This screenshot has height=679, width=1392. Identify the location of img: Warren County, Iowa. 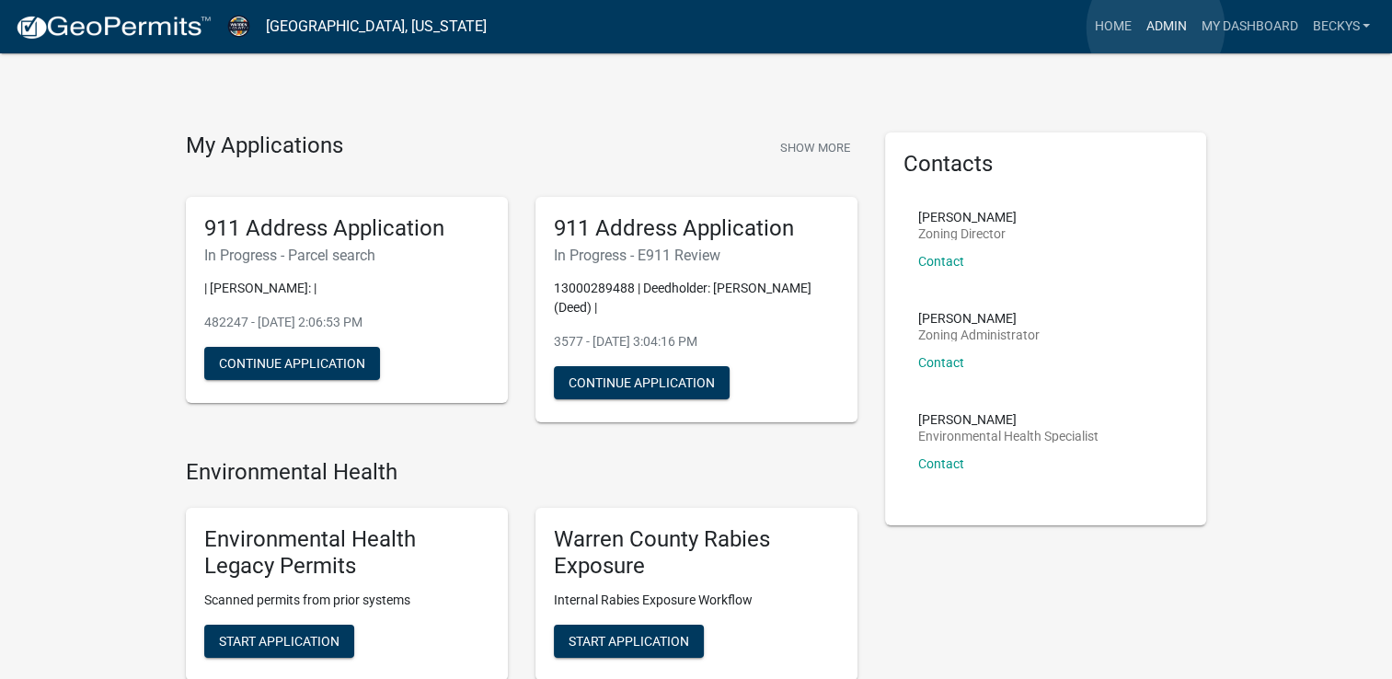
(238, 26).